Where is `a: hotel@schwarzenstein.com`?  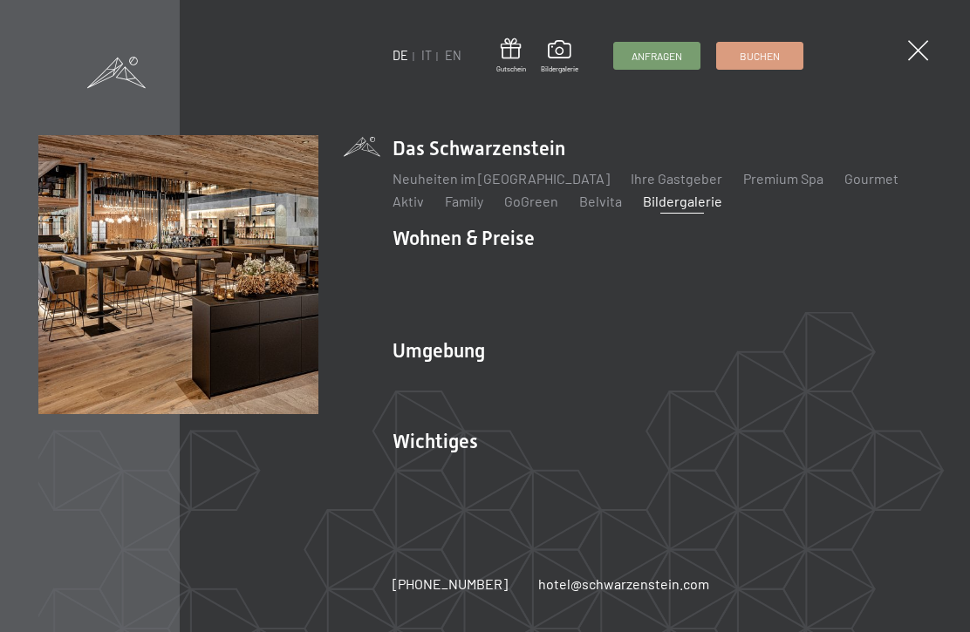 a: hotel@schwarzenstein.com is located at coordinates (624, 584).